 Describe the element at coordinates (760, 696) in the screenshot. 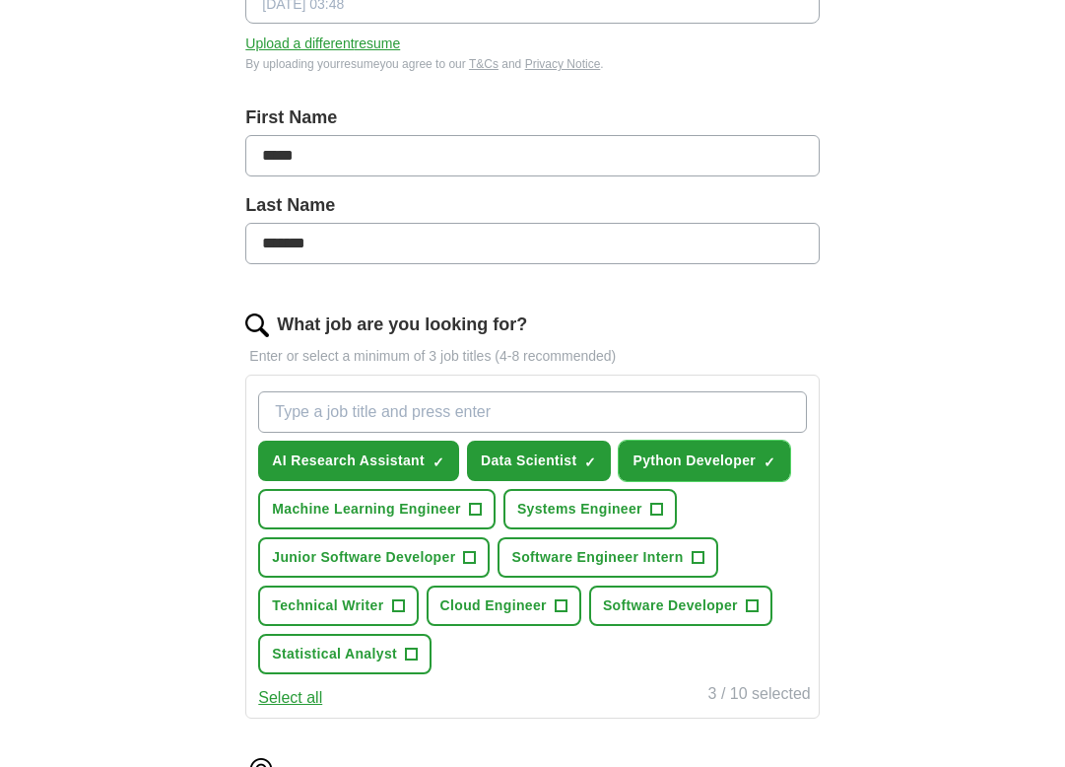

I see `div: 3 / 10 selected` at that location.